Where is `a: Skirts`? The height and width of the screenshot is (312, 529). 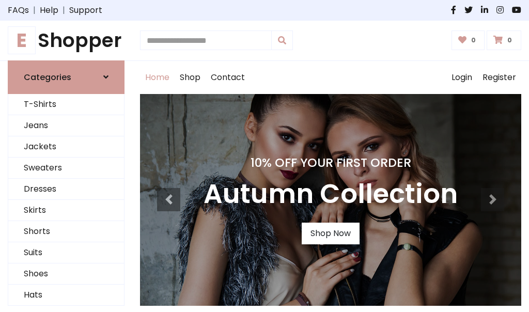 a: Skirts is located at coordinates (66, 210).